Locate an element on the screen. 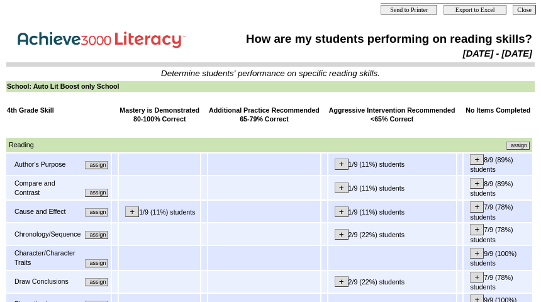  input: Export to Excel is located at coordinates (475, 9).